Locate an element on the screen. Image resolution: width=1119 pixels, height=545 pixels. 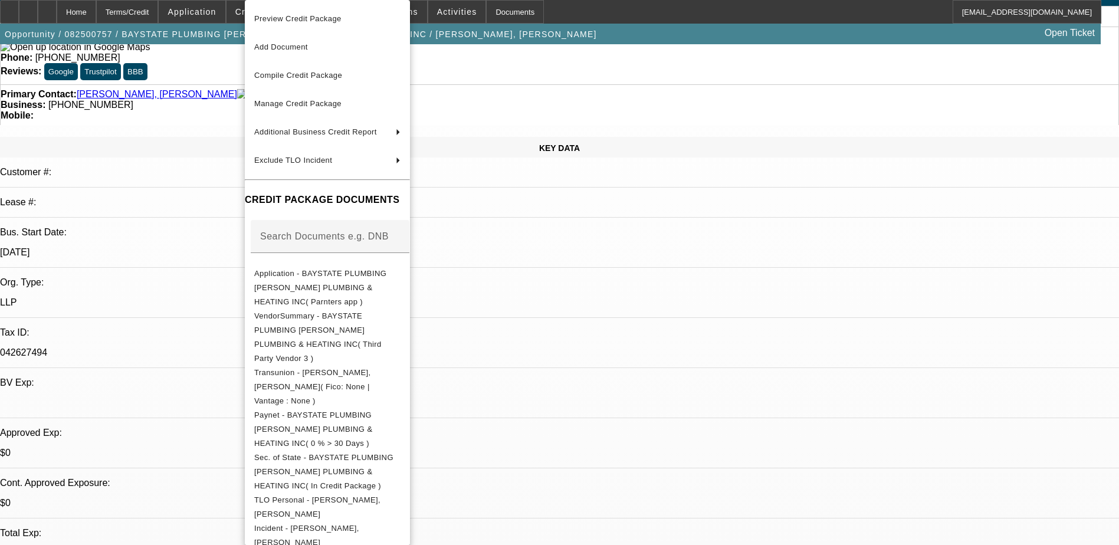
span: Manage Credit Package is located at coordinates (298, 103).